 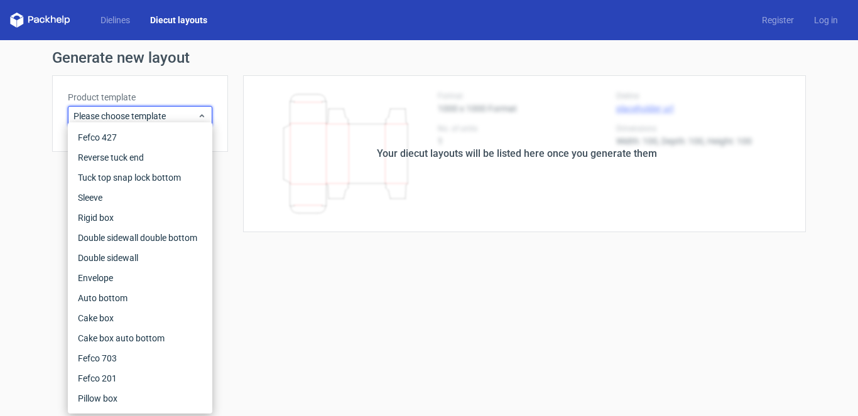 I want to click on a: Register, so click(x=777, y=20).